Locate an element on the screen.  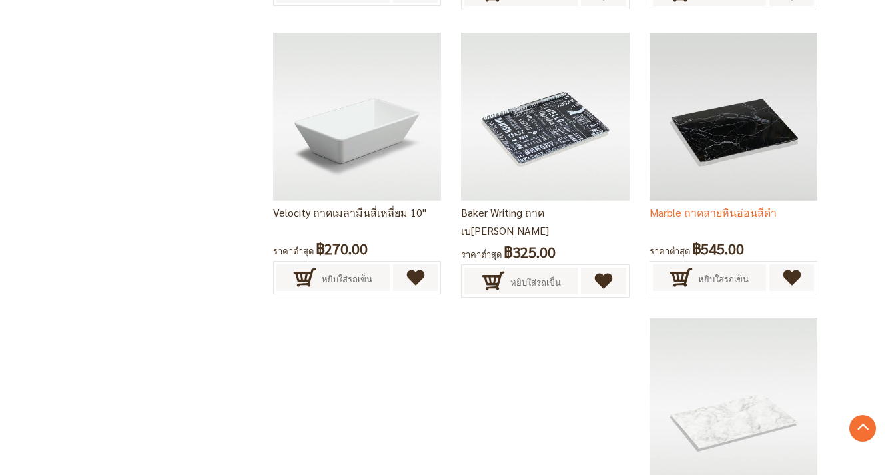
span: ฿325.00 is located at coordinates (530, 251).